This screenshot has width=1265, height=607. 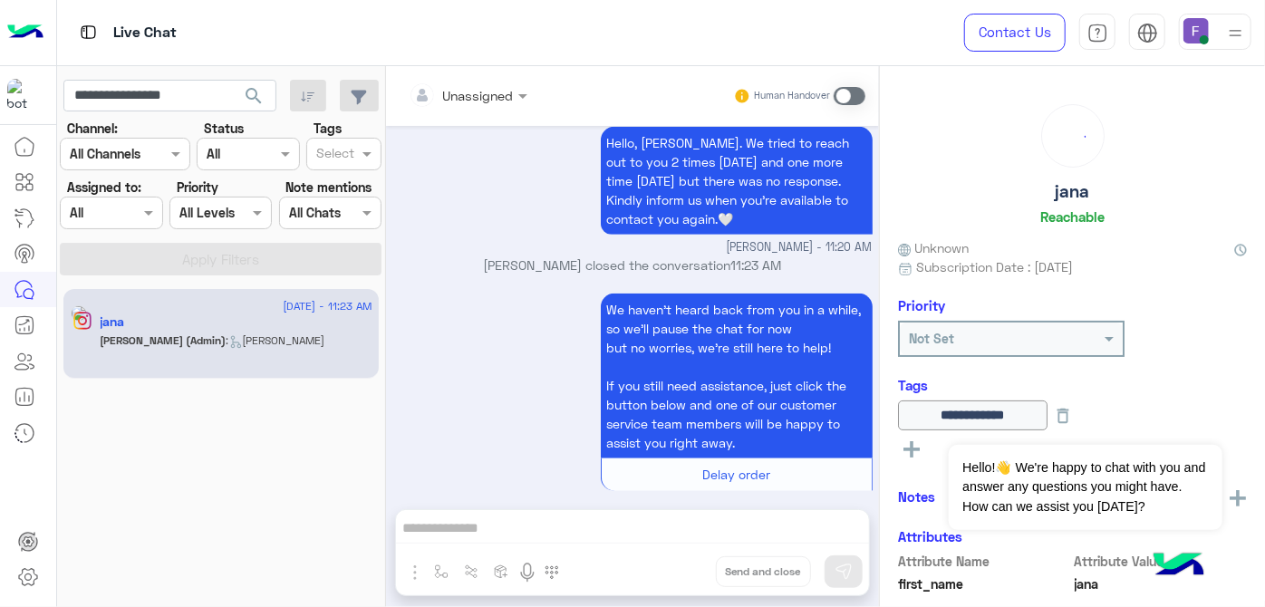 What do you see at coordinates (104, 187) in the screenshot?
I see `label: Assigned to:` at bounding box center [104, 187].